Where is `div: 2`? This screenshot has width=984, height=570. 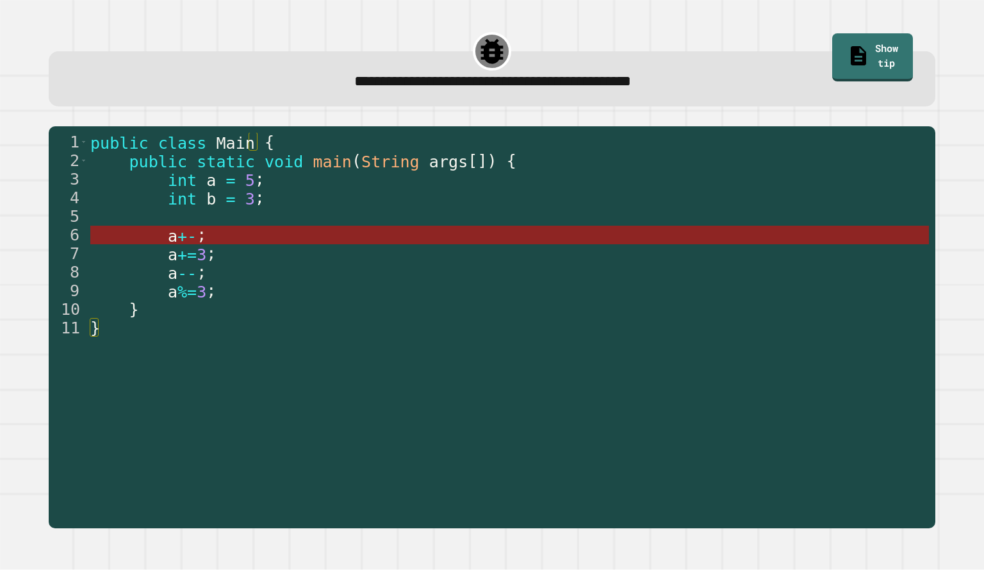
div: 2 is located at coordinates (68, 160).